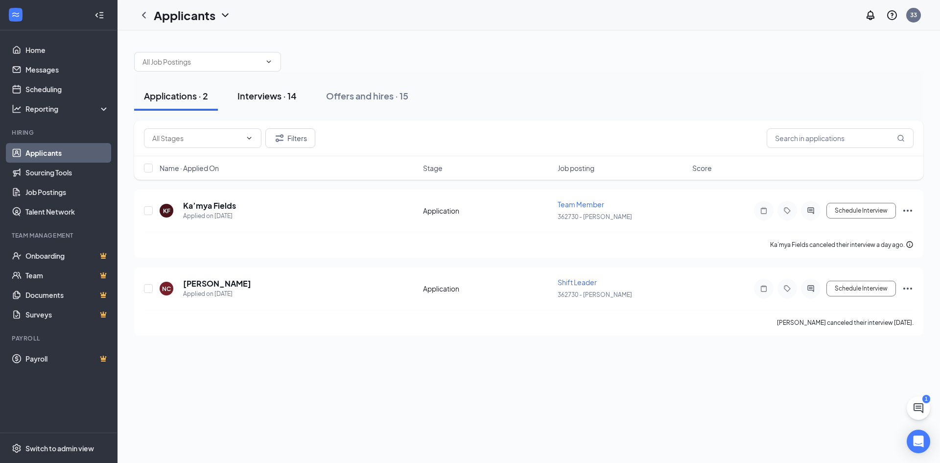  Describe the element at coordinates (144, 15) in the screenshot. I see `a: ChevronLeft` at that location.